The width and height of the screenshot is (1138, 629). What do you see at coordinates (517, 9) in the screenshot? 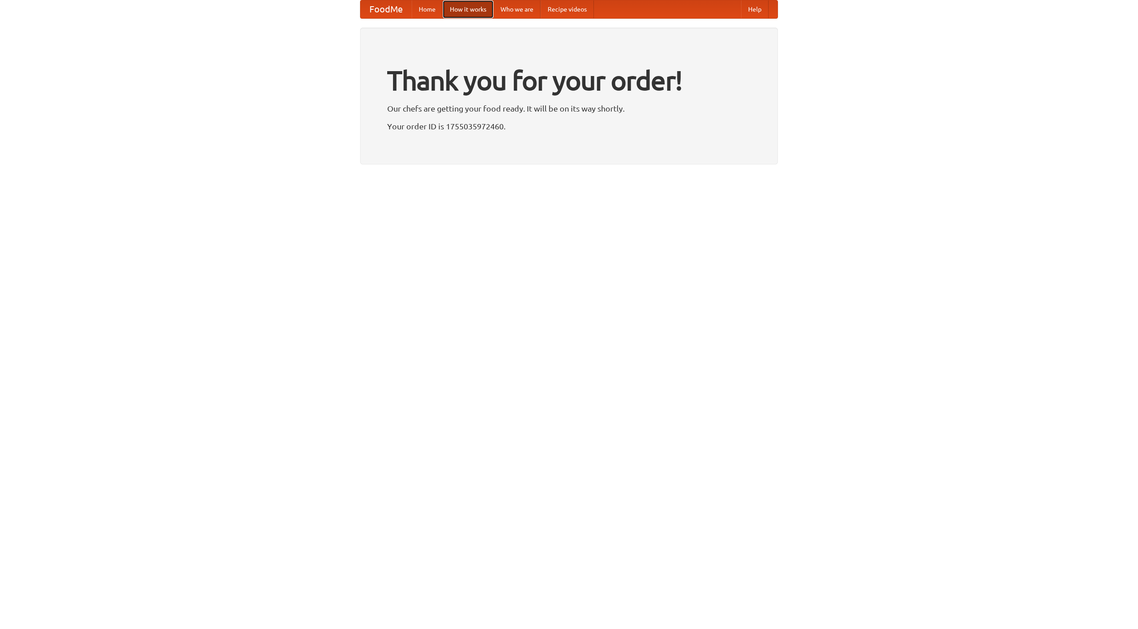
I see `a: Who we are` at bounding box center [517, 9].